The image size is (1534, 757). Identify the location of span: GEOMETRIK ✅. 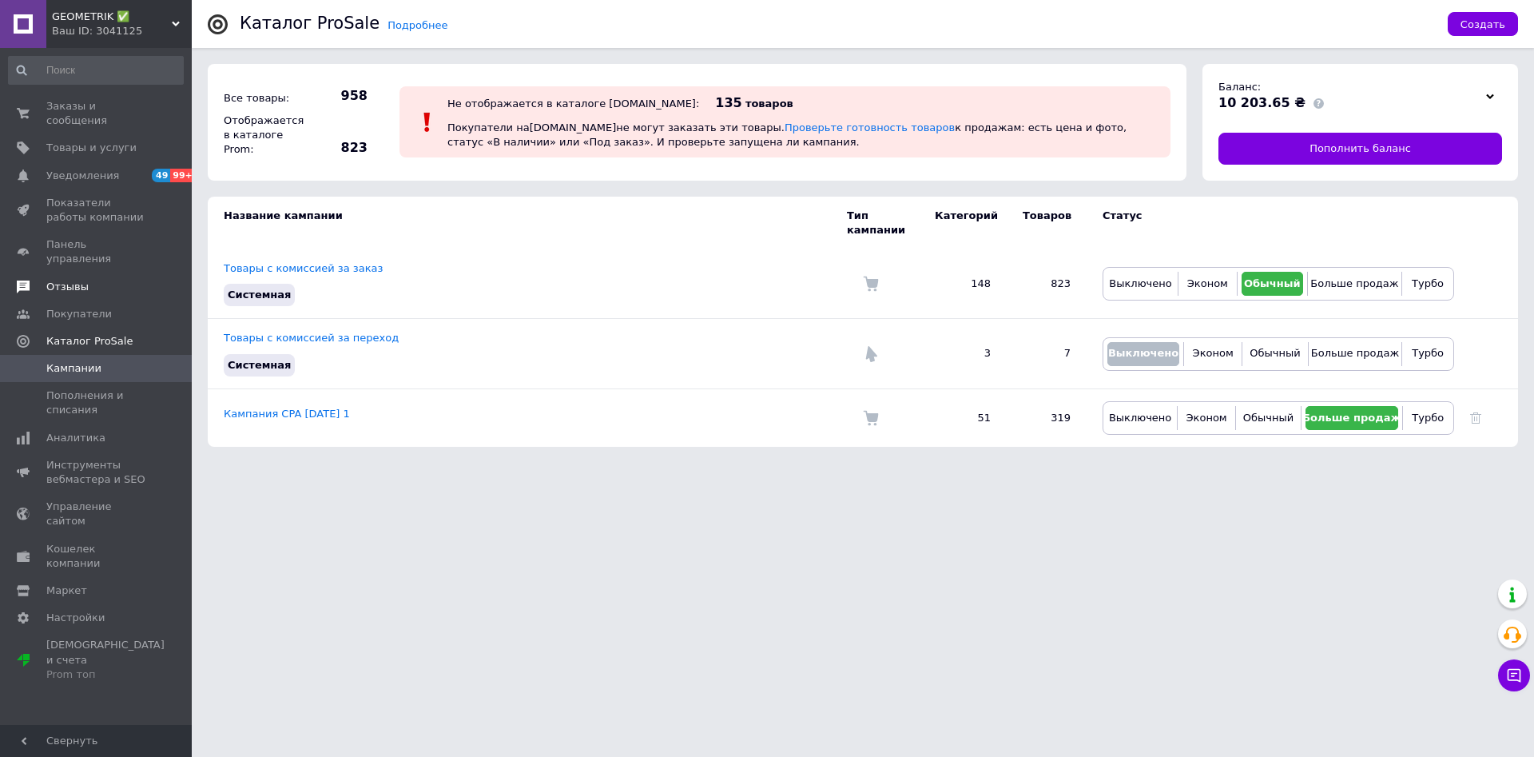
(112, 17).